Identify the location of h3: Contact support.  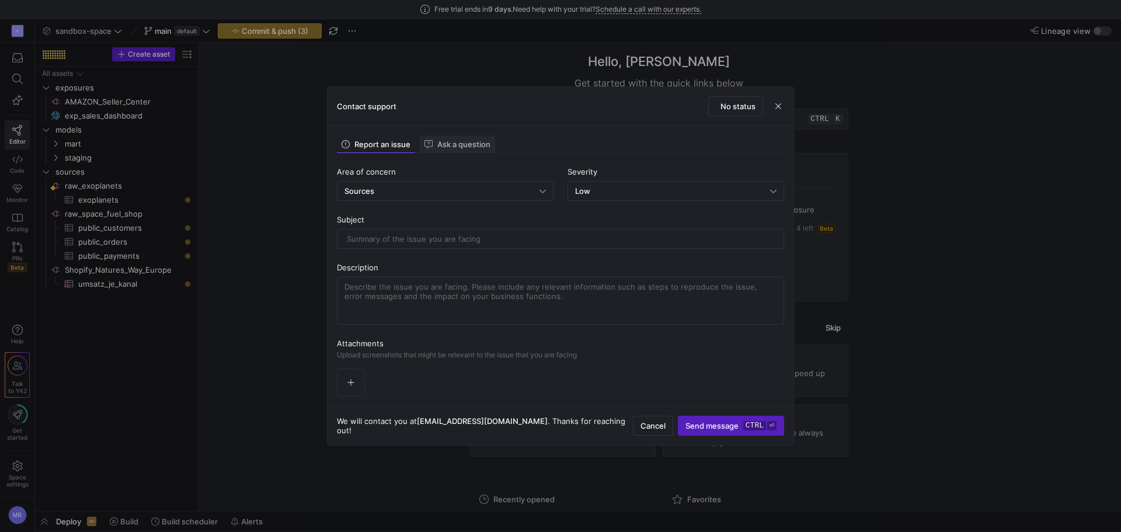
(367, 106).